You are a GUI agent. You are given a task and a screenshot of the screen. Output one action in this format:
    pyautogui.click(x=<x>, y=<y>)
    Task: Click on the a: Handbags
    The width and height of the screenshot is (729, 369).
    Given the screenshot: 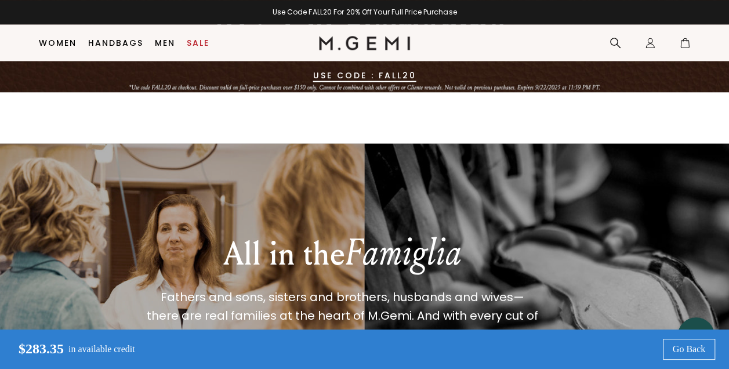 What is the action you would take?
    pyautogui.click(x=115, y=43)
    